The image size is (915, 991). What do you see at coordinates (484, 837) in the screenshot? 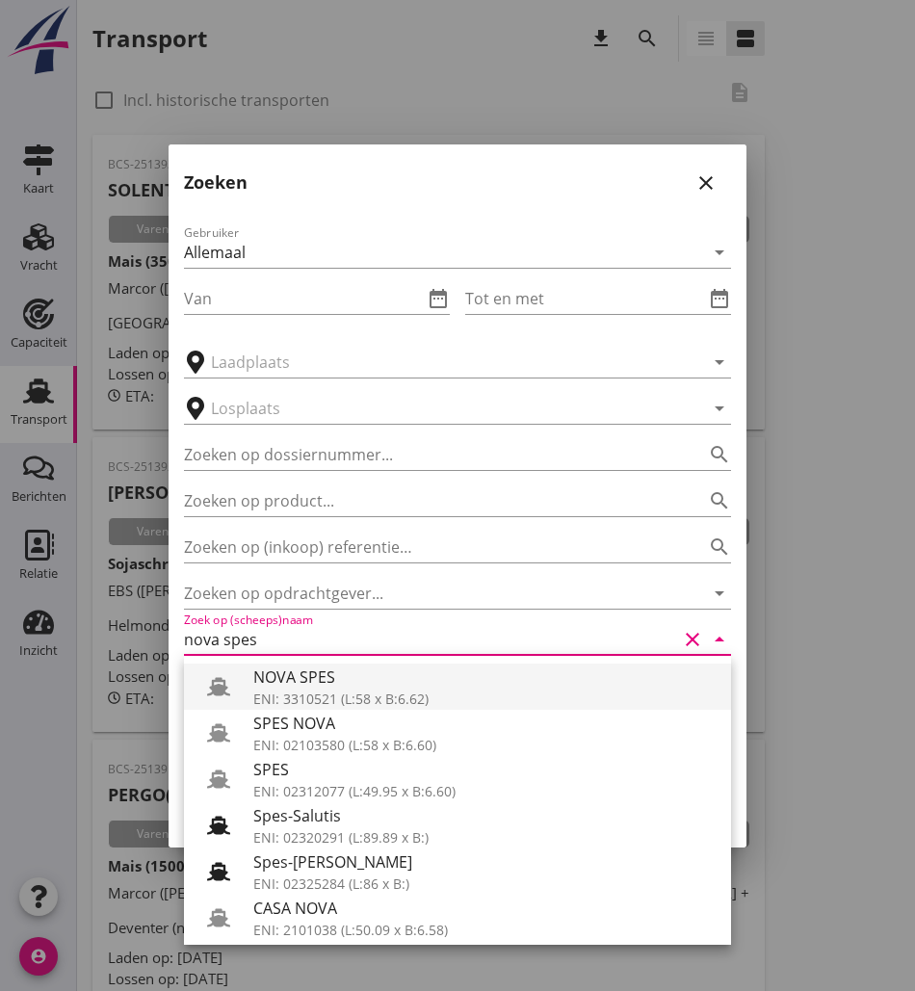
I see `div: ENI: 02320291 (L:89.89 x B:)` at bounding box center [484, 837].